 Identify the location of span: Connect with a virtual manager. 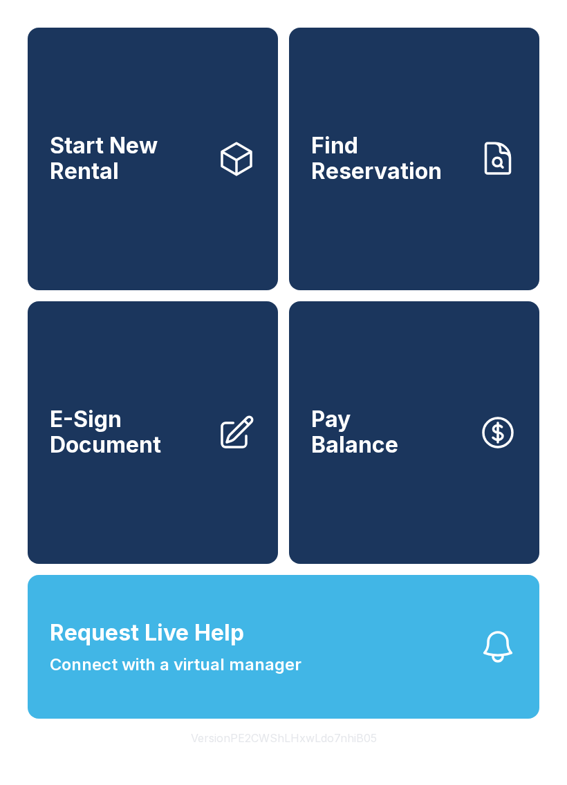
(176, 665).